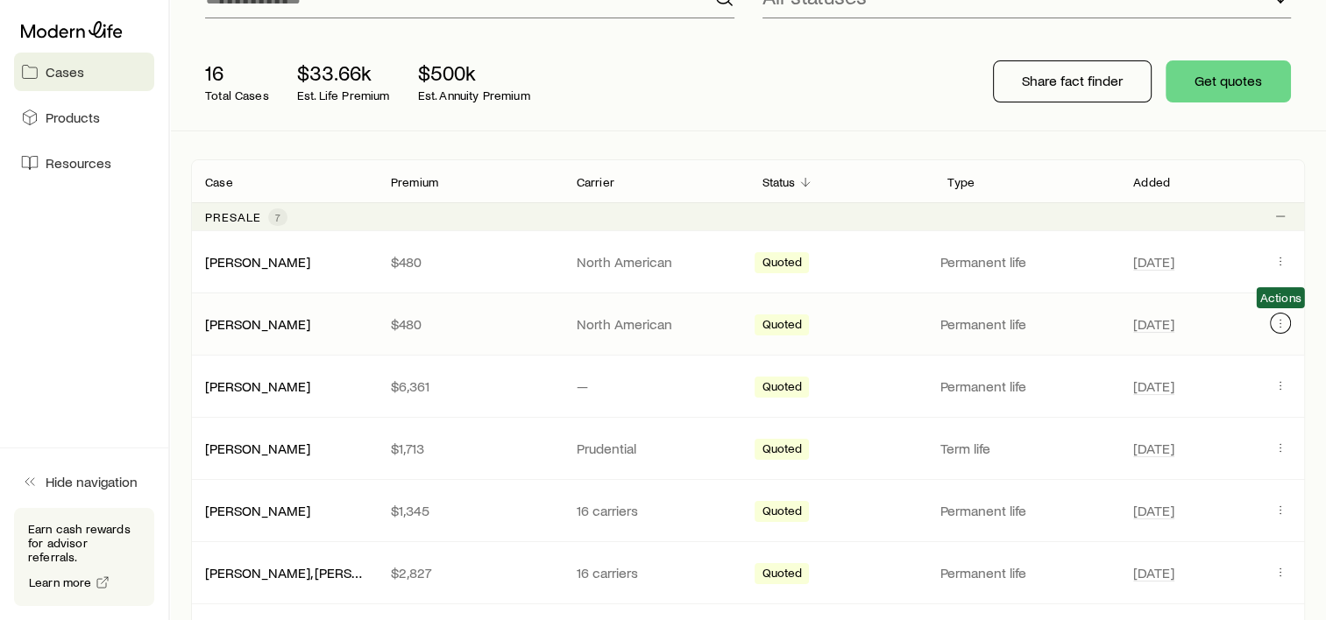 This screenshot has width=1326, height=620. What do you see at coordinates (960, 182) in the screenshot?
I see `p: Type` at bounding box center [960, 182].